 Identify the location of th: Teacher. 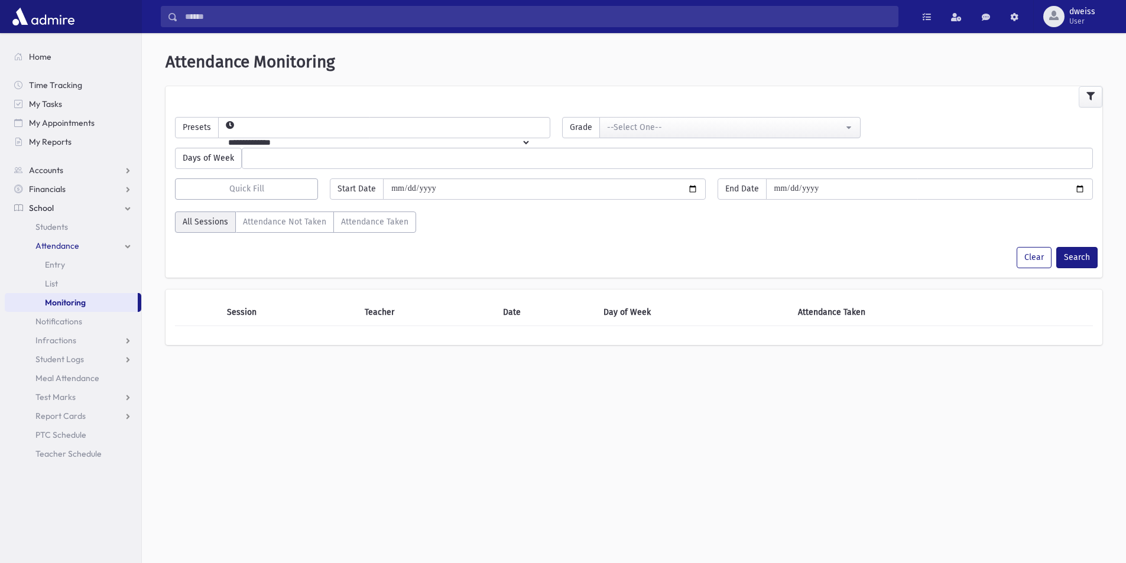
(427, 313).